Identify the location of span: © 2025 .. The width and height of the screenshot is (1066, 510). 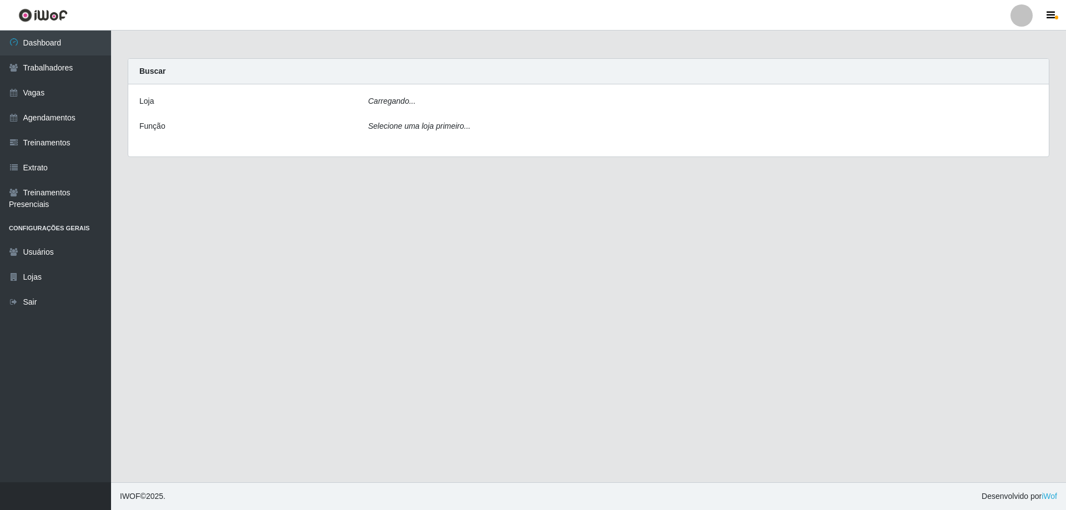
(143, 496).